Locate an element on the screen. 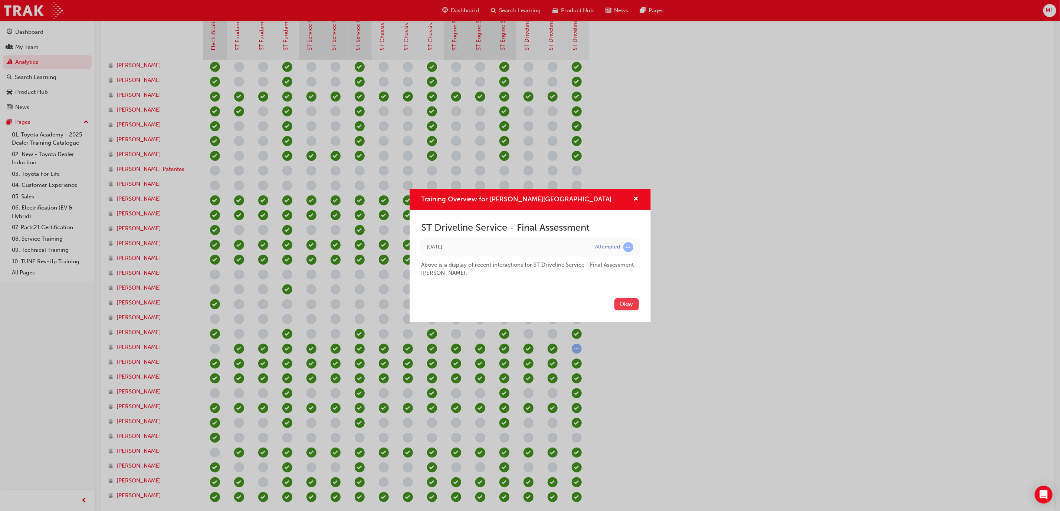 This screenshot has height=511, width=1060. div: Training Overview for Lachlan Caire is located at coordinates (530, 255).